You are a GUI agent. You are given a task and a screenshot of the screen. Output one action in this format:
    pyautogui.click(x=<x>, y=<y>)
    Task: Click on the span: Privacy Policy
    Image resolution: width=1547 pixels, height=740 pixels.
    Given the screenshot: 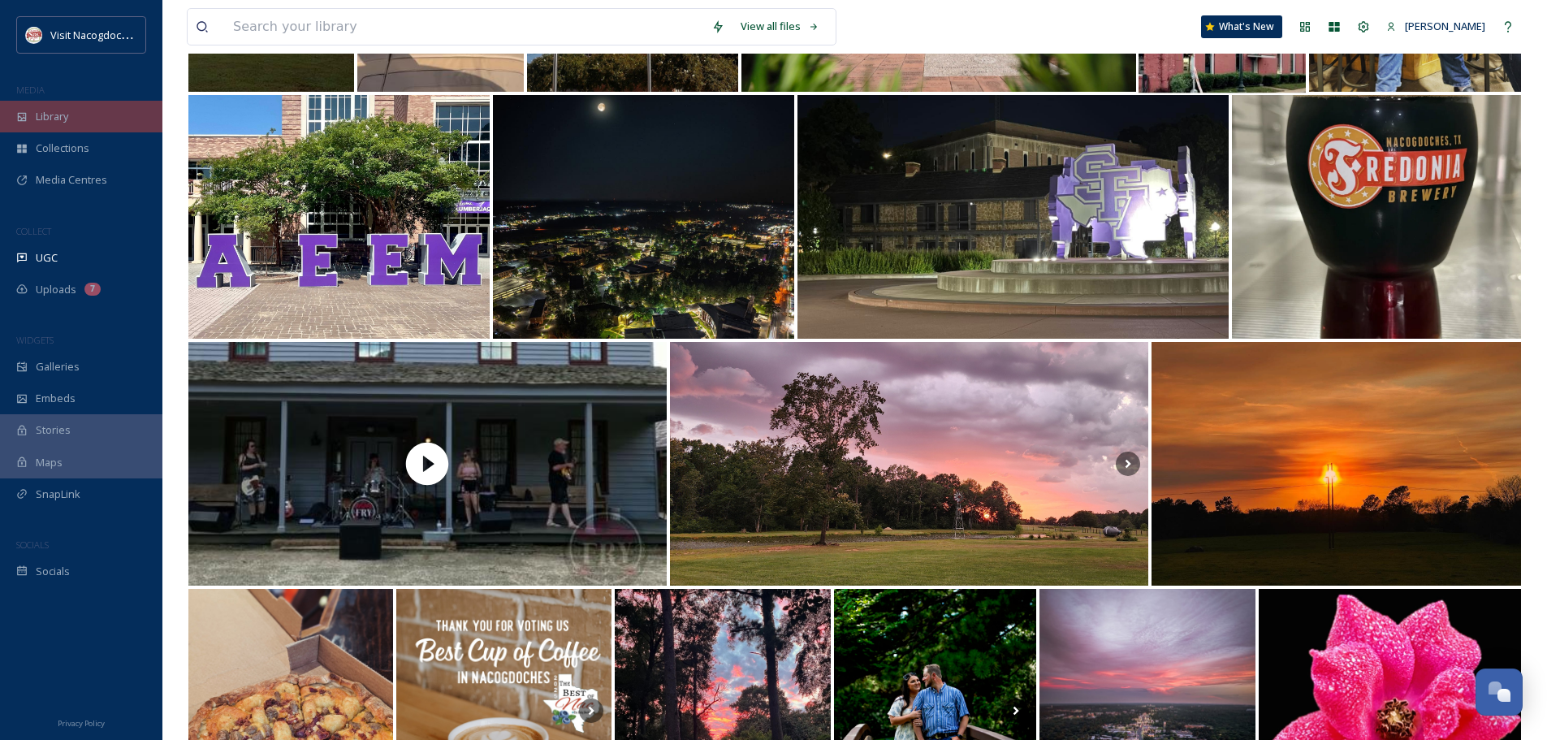 What is the action you would take?
    pyautogui.click(x=81, y=723)
    